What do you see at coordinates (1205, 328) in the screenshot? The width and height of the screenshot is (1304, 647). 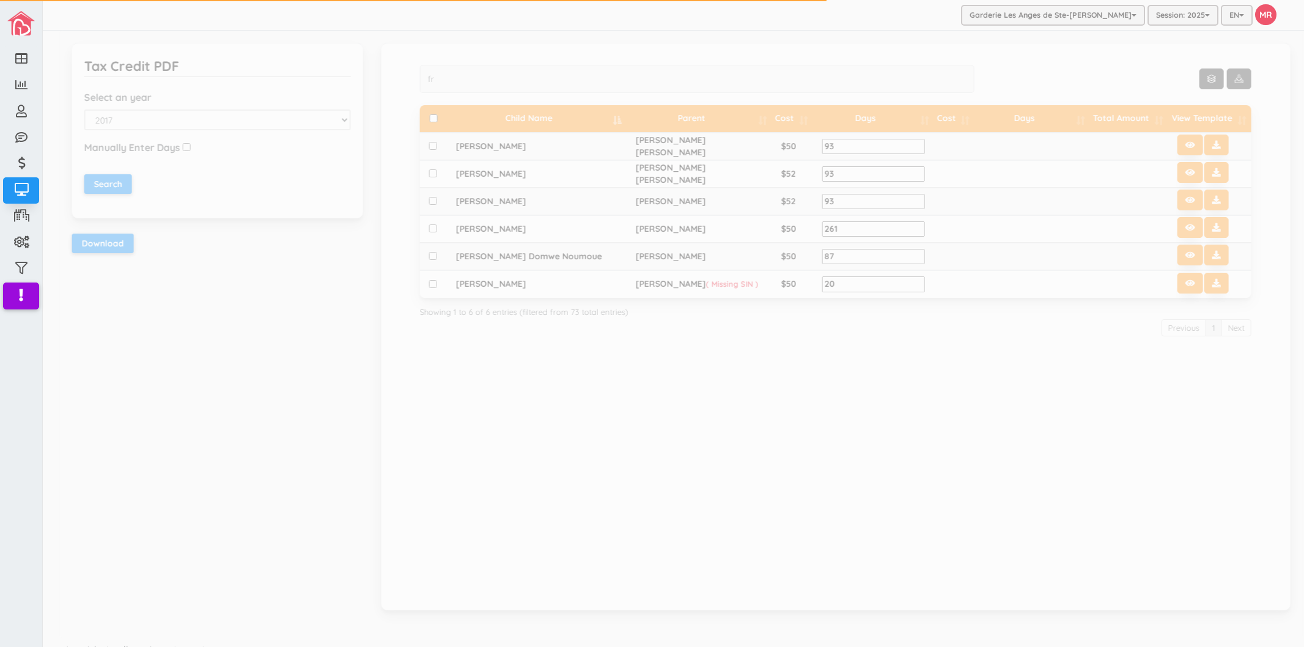 I see `a: 1` at bounding box center [1205, 328].